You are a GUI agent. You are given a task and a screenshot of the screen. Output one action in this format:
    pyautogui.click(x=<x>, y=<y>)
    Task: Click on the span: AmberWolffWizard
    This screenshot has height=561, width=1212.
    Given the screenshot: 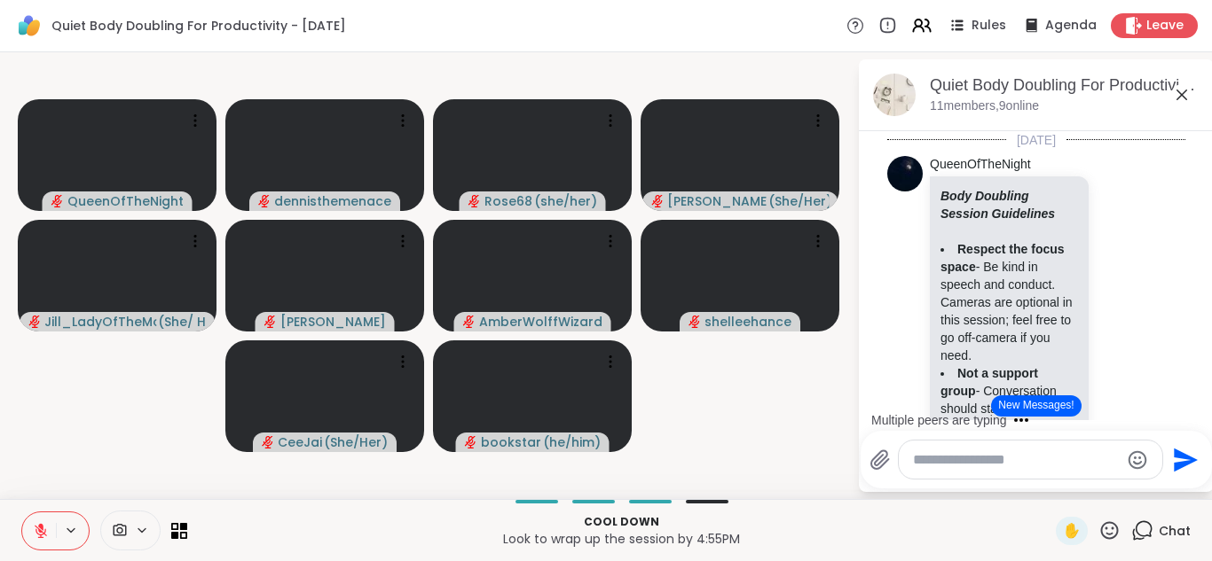 What is the action you would take?
    pyautogui.click(x=540, y=322)
    